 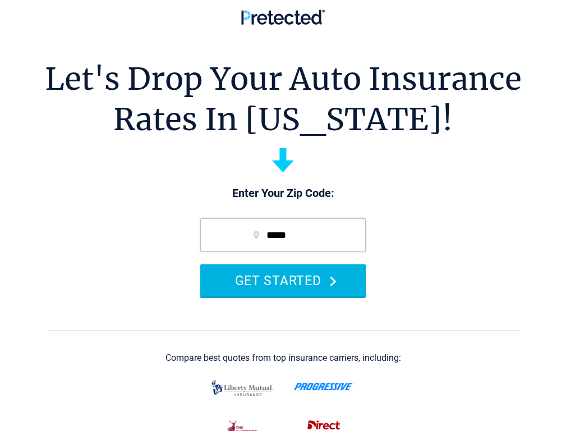 What do you see at coordinates (283, 17) in the screenshot?
I see `img: Pretected Logo` at bounding box center [283, 17].